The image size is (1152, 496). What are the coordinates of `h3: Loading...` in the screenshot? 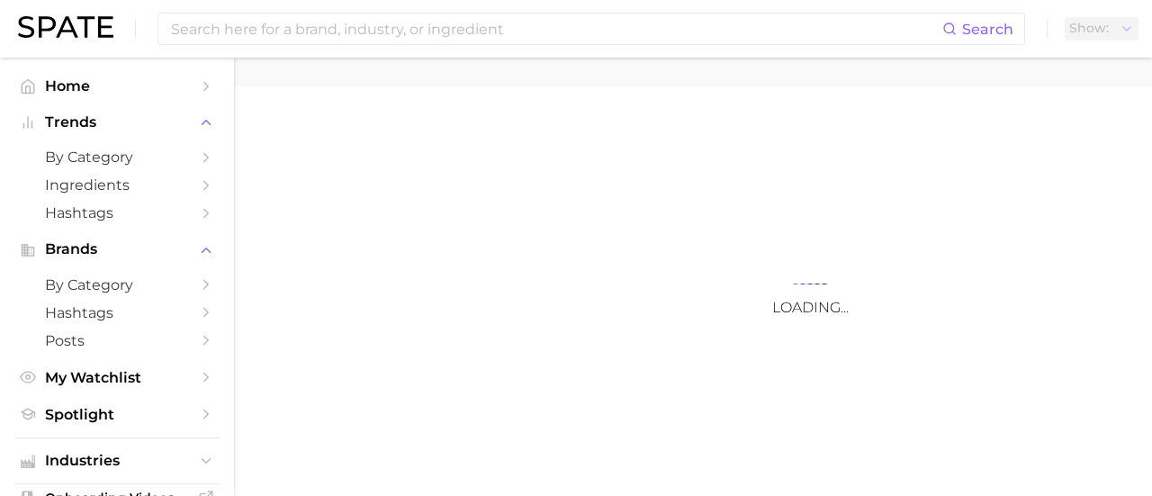 It's located at (810, 307).